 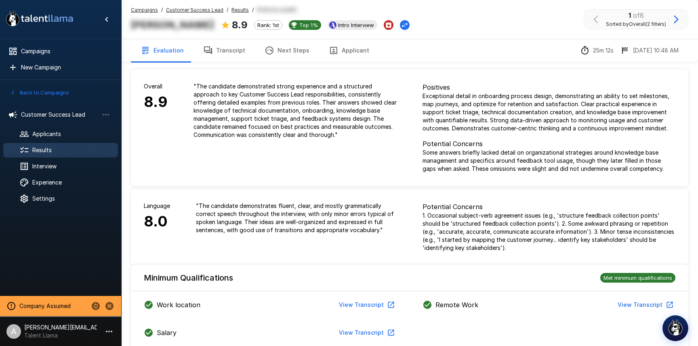 I want to click on button: Archive Applicant, so click(x=389, y=25).